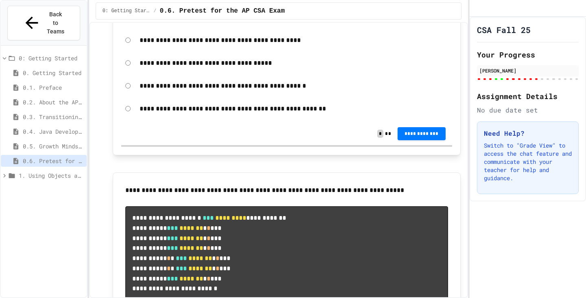 The image size is (586, 298). Describe the element at coordinates (528, 96) in the screenshot. I see `h2: Assignment Details` at that location.